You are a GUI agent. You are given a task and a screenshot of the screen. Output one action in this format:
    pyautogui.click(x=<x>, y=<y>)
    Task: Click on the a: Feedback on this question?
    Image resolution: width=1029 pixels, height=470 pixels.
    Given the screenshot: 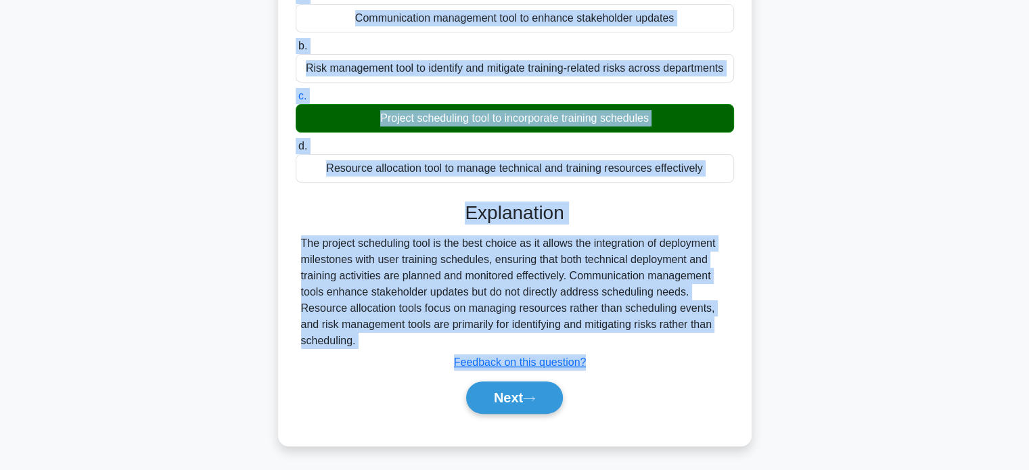 What is the action you would take?
    pyautogui.click(x=520, y=362)
    